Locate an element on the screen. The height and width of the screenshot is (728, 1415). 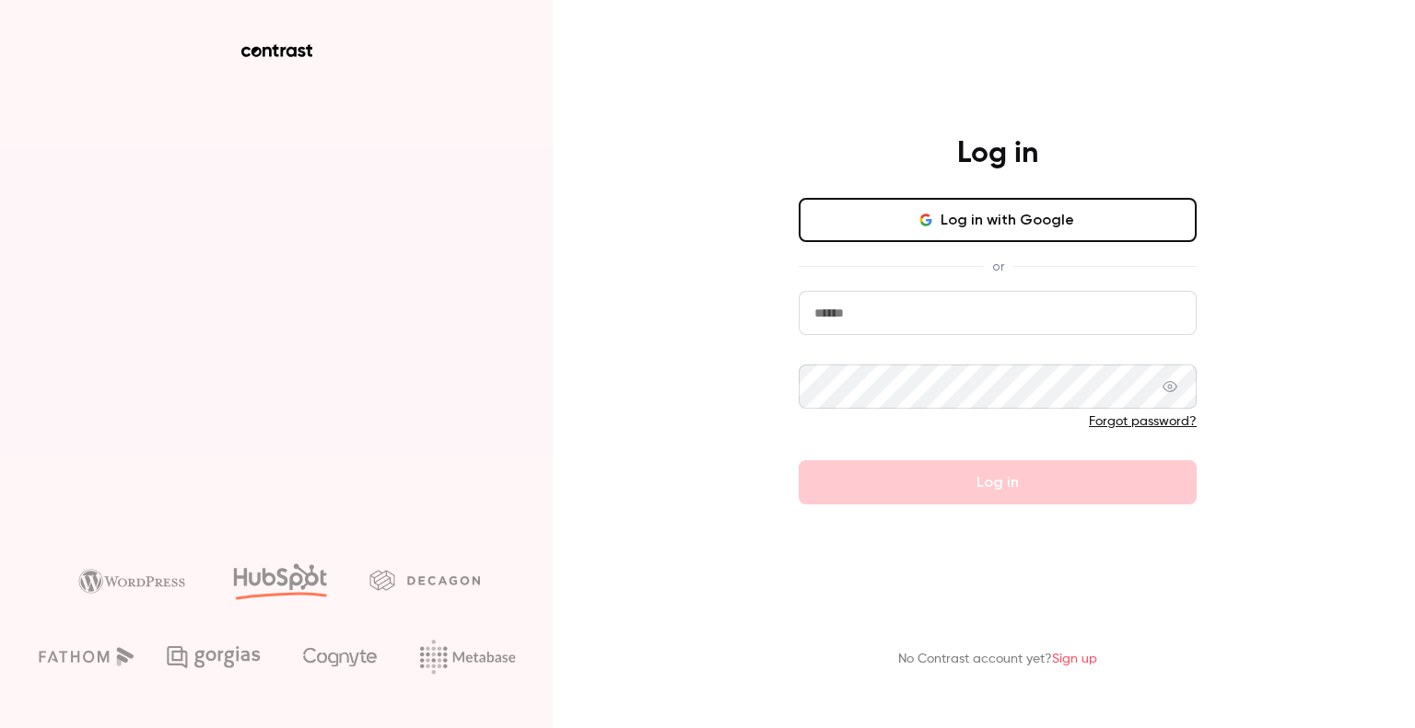
span: or is located at coordinates (997, 266).